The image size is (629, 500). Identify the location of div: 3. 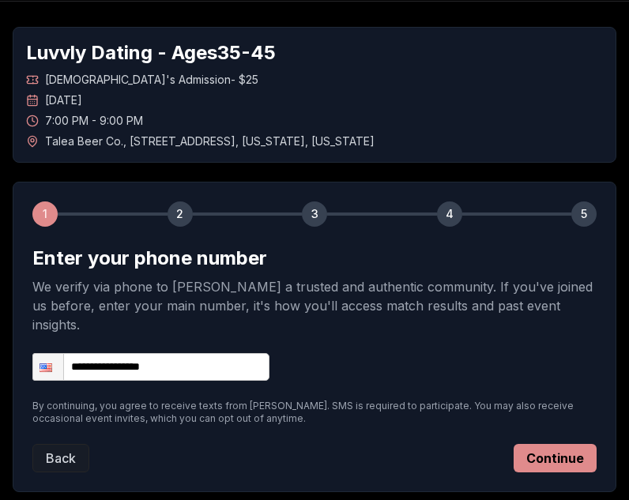
(314, 214).